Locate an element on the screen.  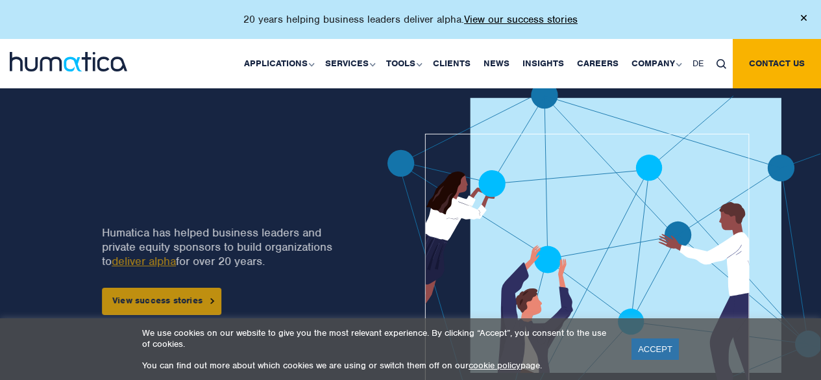
a: deliver alpha is located at coordinates (143, 261).